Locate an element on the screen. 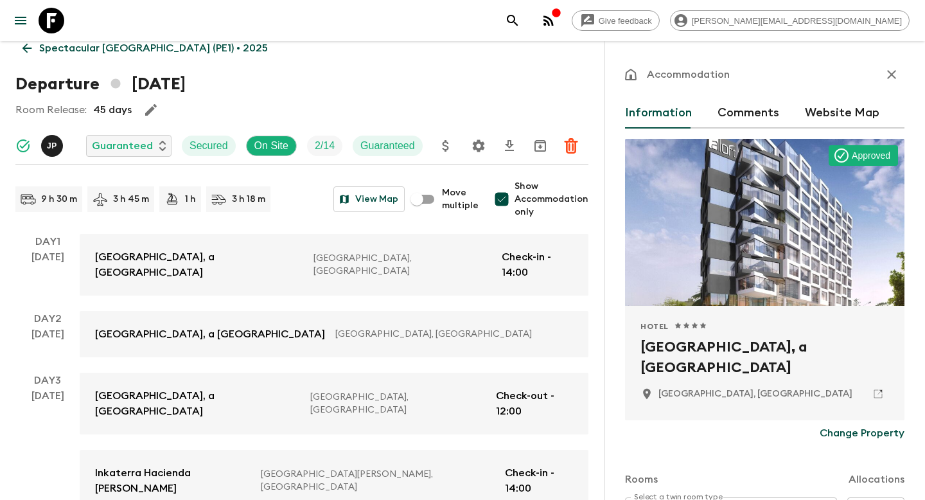 The width and height of the screenshot is (925, 500). button: Website Map is located at coordinates (842, 113).